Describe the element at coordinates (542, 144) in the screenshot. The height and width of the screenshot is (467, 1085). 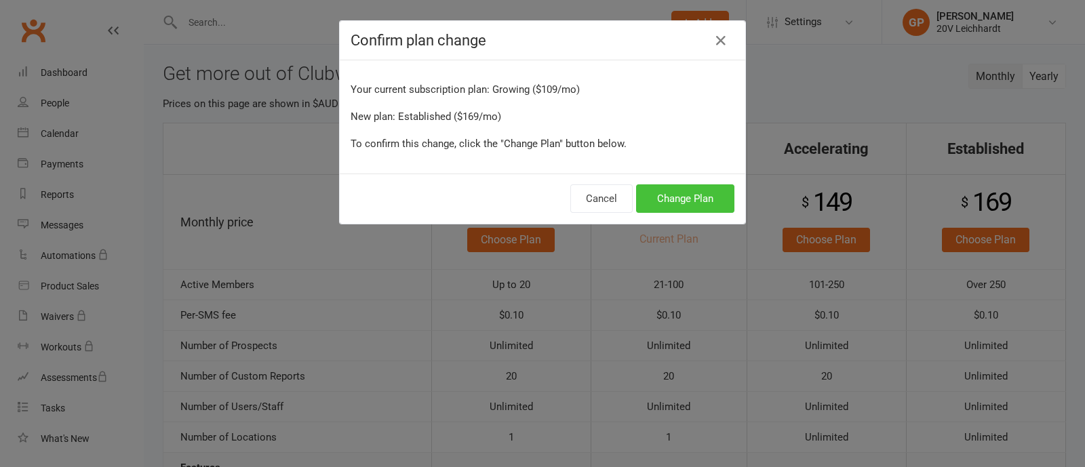
I see `p: To confirm this change, click the "Change Plan" button below.` at that location.